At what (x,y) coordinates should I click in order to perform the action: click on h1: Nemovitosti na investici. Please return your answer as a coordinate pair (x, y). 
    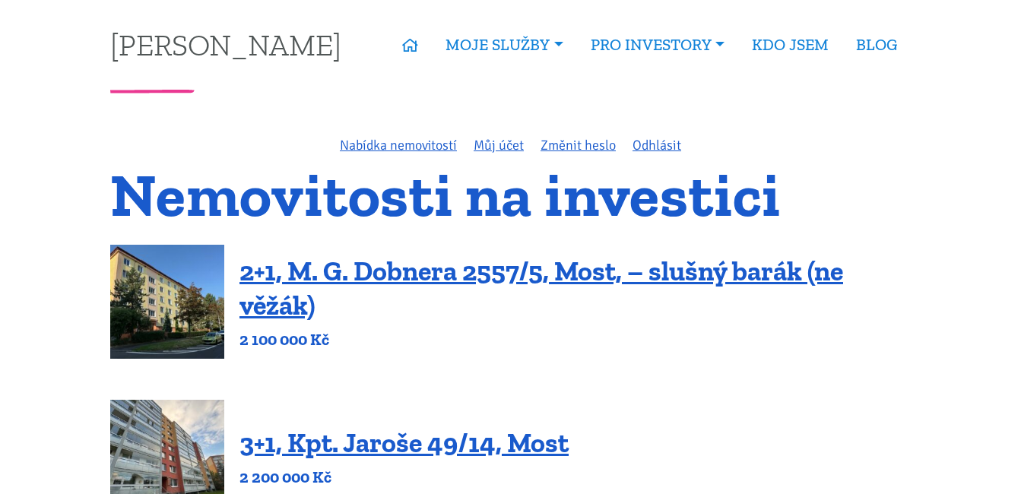
    Looking at the image, I should click on (510, 195).